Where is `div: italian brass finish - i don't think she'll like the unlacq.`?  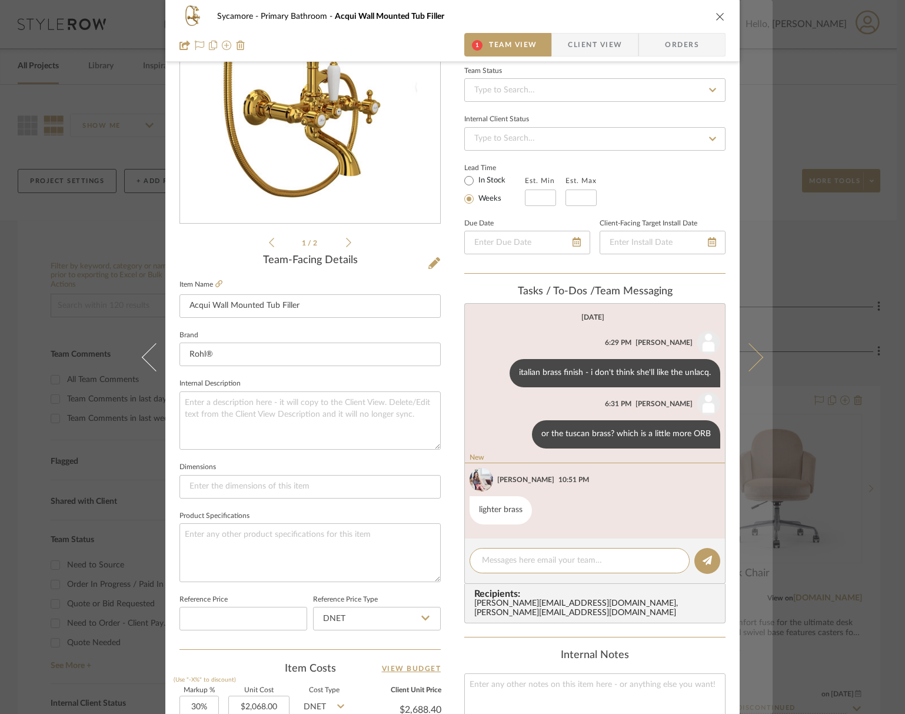
div: italian brass finish - i don't think she'll like the unlacq. is located at coordinates (615, 373).